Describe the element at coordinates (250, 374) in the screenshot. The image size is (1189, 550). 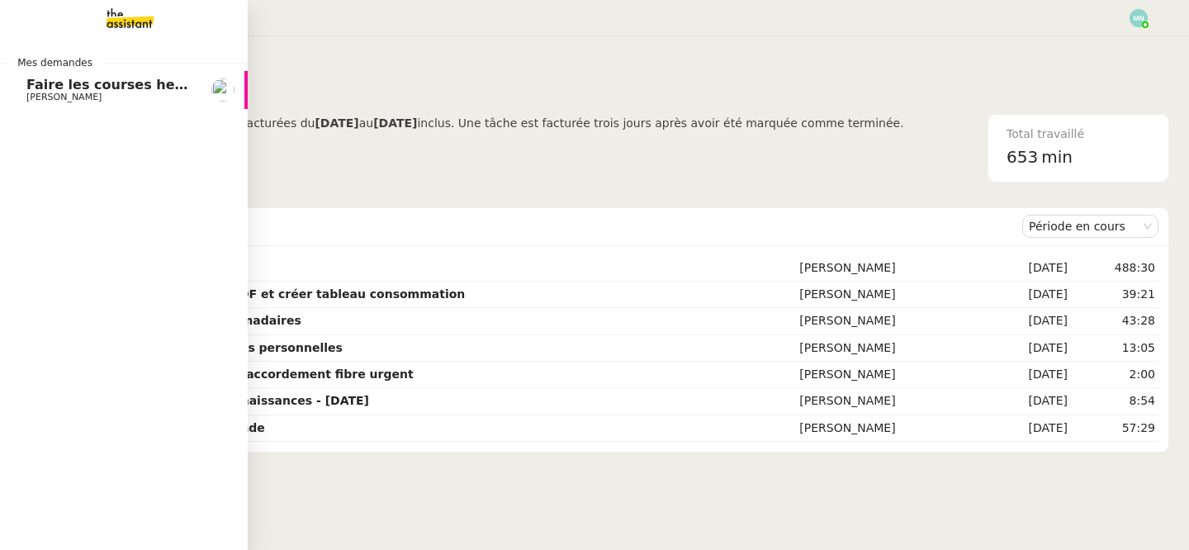
I see `strong: Contacter Orange pour raccordement fibre urgent` at that location.